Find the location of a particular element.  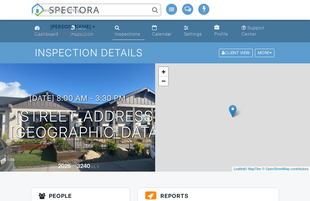

a: Settings is located at coordinates (194, 31).